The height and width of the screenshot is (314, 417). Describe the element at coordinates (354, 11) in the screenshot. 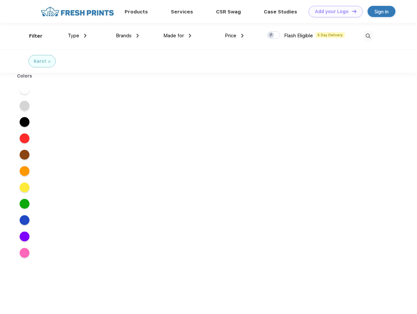

I see `img: DT` at that location.